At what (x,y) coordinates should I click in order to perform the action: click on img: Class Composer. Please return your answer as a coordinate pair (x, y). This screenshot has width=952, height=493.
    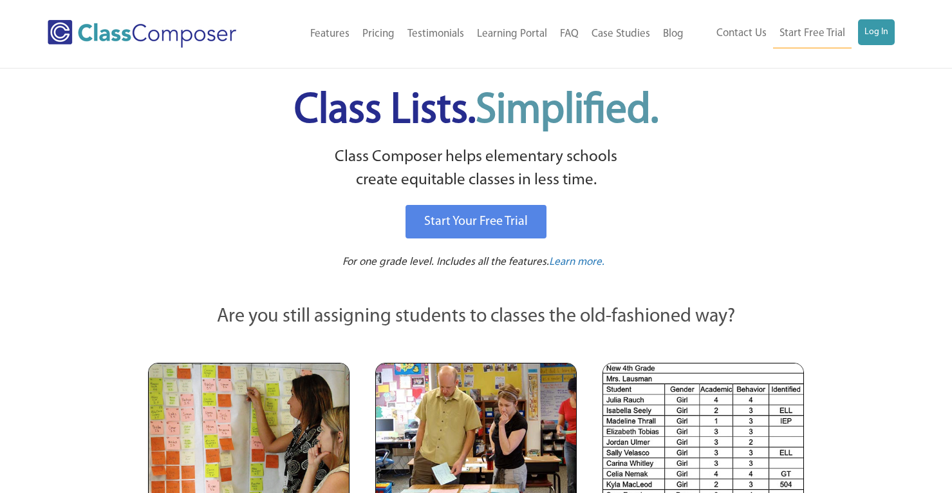
    Looking at the image, I should click on (142, 33).